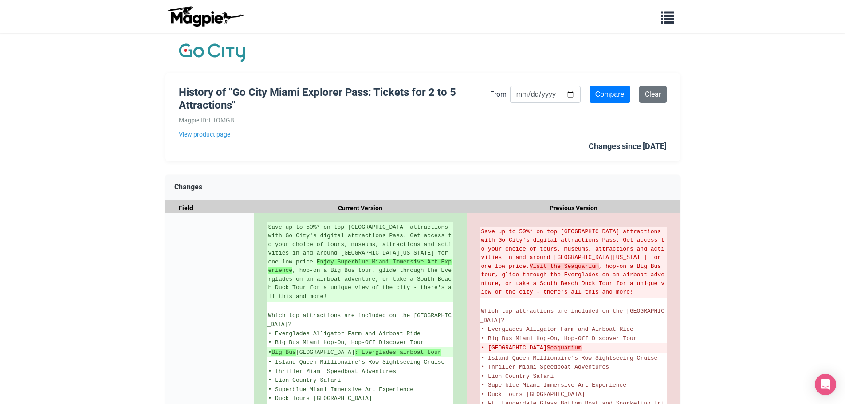 The image size is (845, 404). Describe the element at coordinates (610, 94) in the screenshot. I see `input: Compare` at that location.